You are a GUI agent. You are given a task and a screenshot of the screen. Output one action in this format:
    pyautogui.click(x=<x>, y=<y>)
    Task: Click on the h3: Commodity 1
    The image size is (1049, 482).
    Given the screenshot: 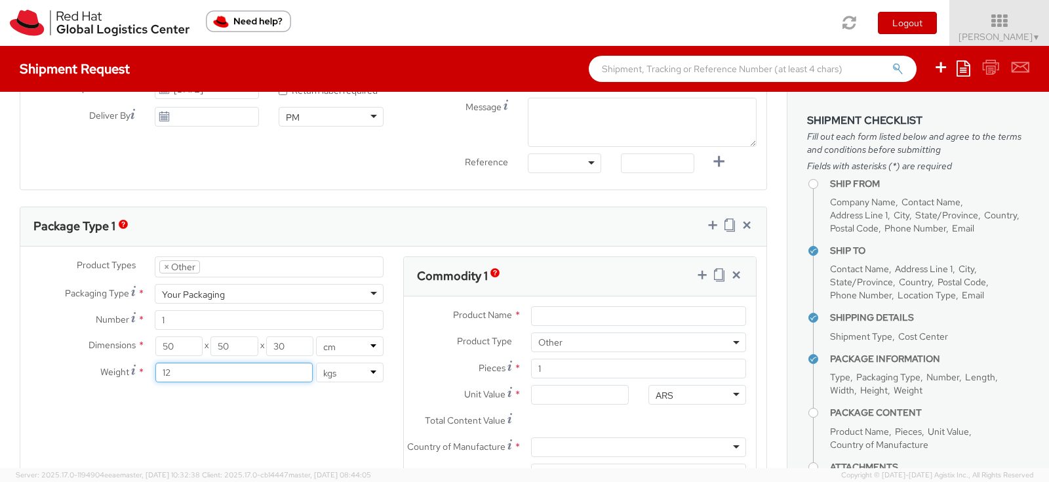 What is the action you would take?
    pyautogui.click(x=452, y=276)
    